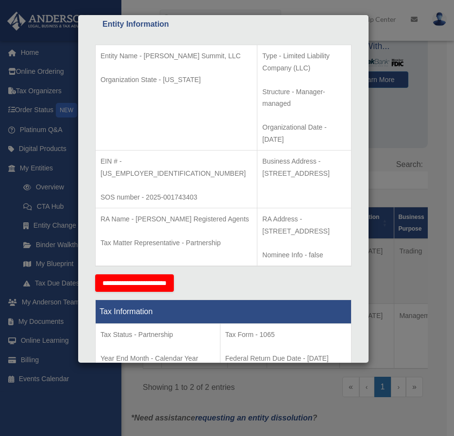 The width and height of the screenshot is (454, 436). What do you see at coordinates (158, 359) in the screenshot?
I see `td: Tax Period Type - Calendar Year` at bounding box center [158, 359].